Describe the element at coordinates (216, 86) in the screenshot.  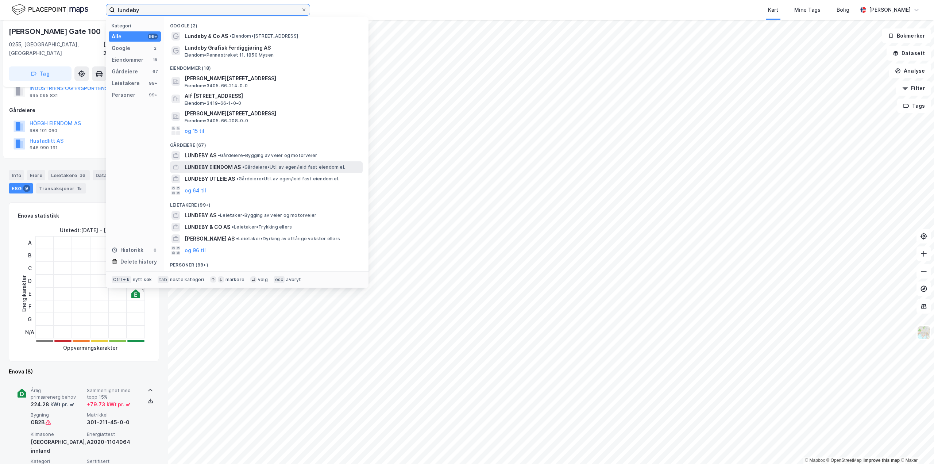
I see `span: Eiendom • 3405-66-214-0-0` at that location.